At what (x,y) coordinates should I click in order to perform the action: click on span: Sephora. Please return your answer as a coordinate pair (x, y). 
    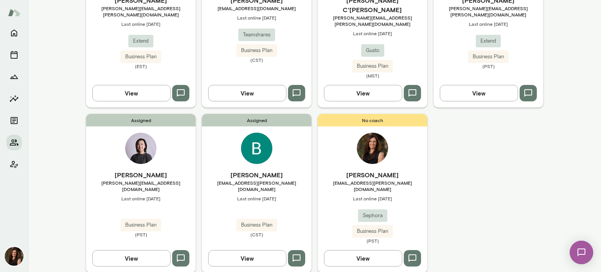
    Looking at the image, I should click on (372, 215).